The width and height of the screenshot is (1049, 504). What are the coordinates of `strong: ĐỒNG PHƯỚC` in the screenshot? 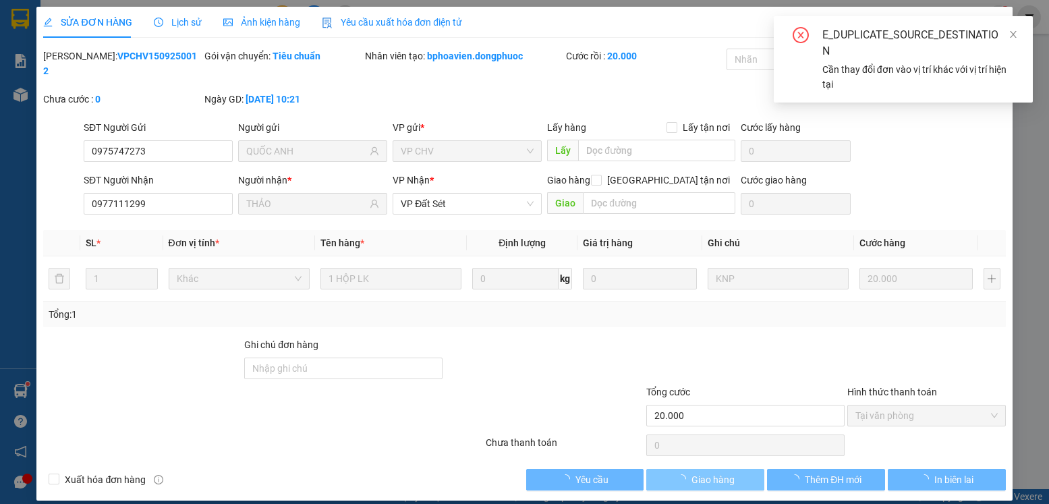 It's located at (146, 13).